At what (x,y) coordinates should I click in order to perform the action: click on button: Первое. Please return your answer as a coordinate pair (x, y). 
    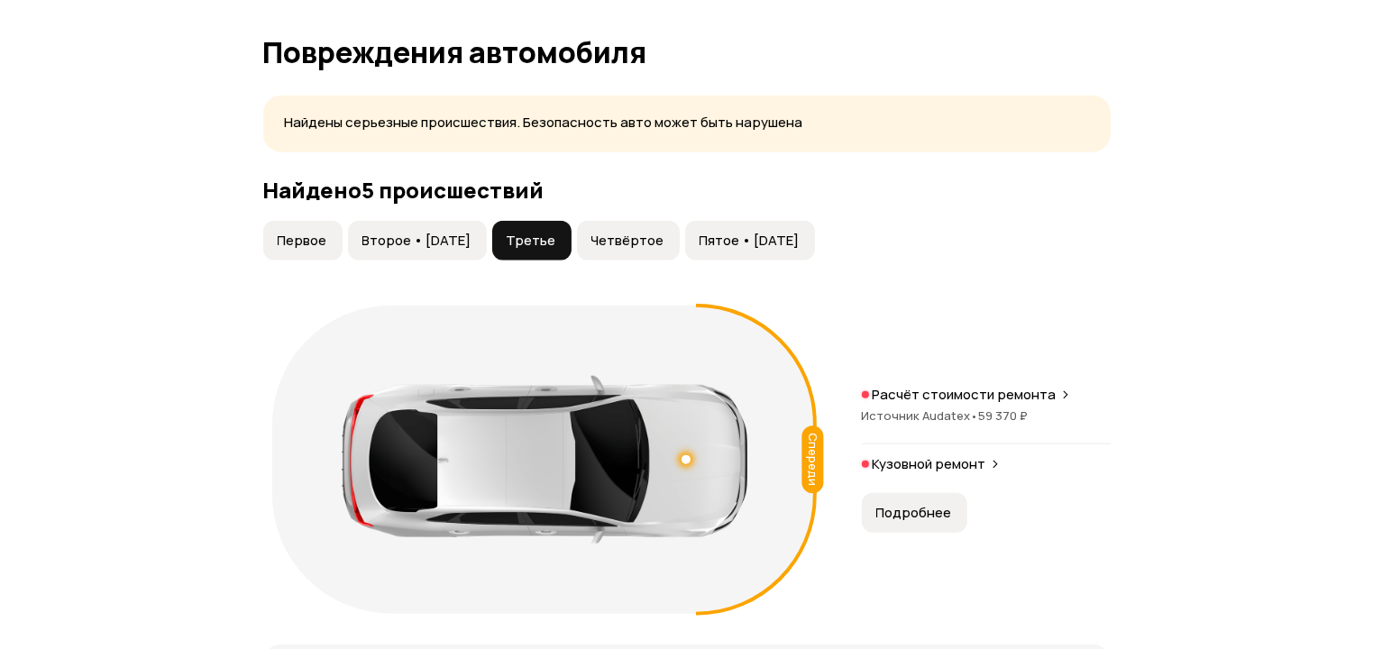
    Looking at the image, I should click on (303, 241).